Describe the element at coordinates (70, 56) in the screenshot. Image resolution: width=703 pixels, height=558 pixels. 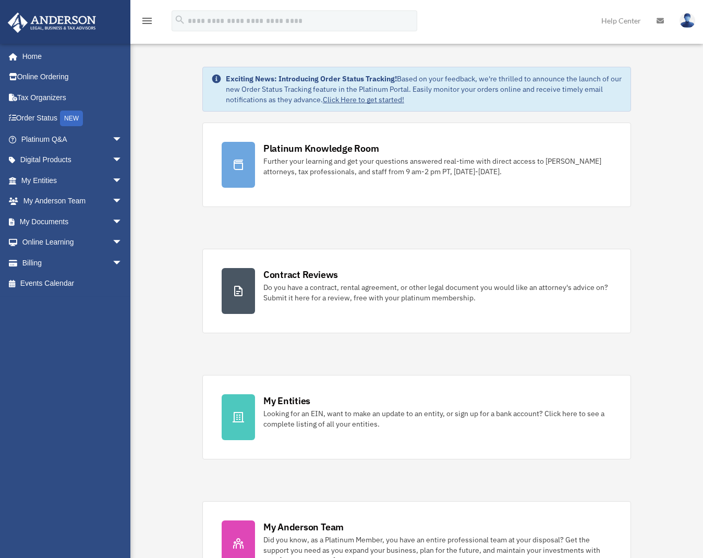
I see `a: Home` at that location.